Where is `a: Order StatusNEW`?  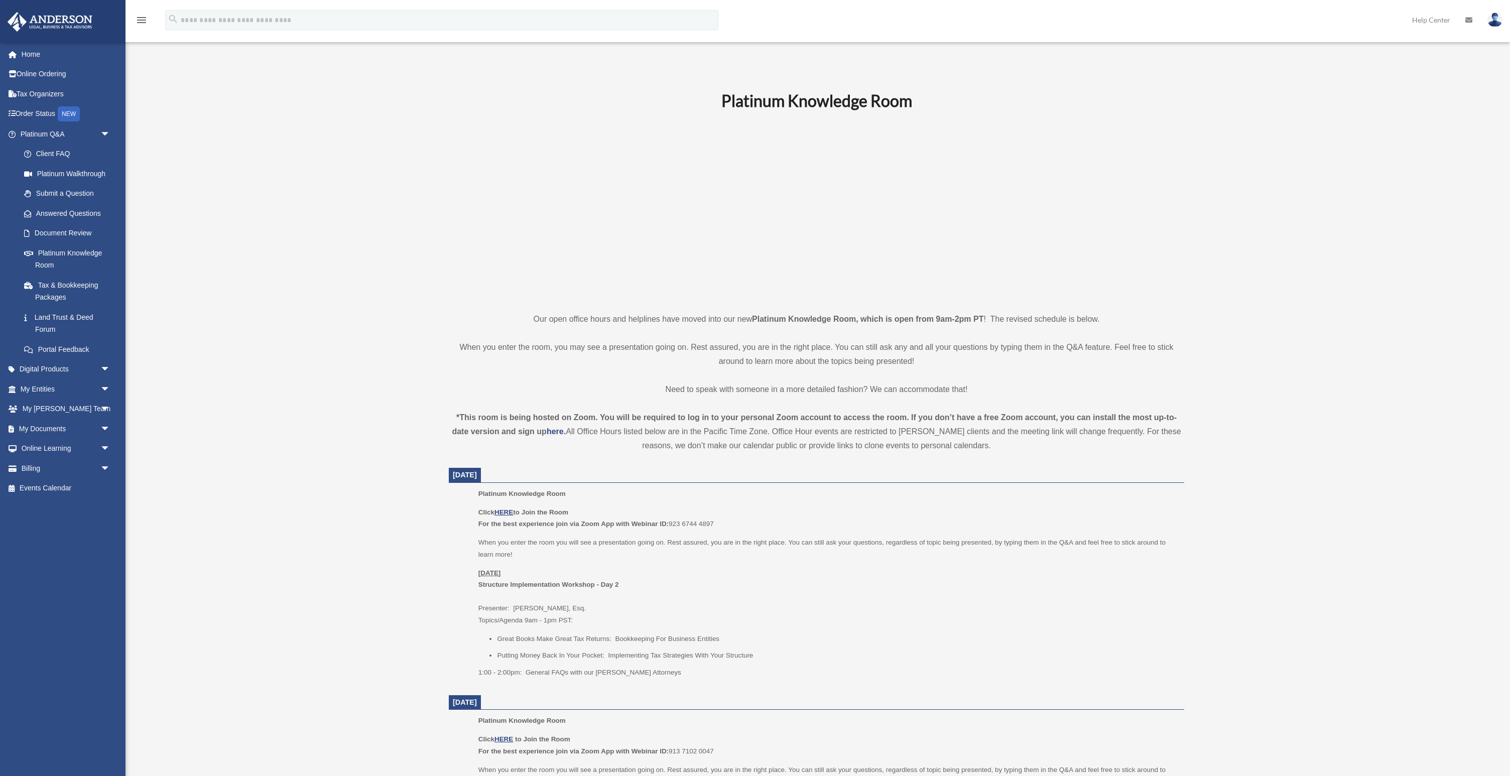 a: Order StatusNEW is located at coordinates (66, 114).